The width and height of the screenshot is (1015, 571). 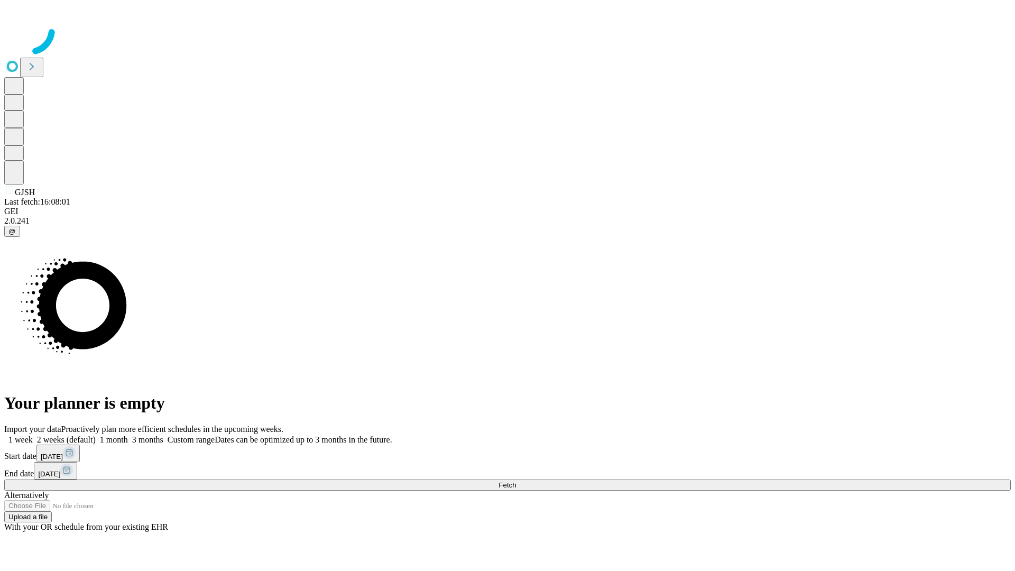 What do you see at coordinates (172, 429) in the screenshot?
I see `span: Proactively plan more efficient schedules in the upcoming weeks.` at bounding box center [172, 429].